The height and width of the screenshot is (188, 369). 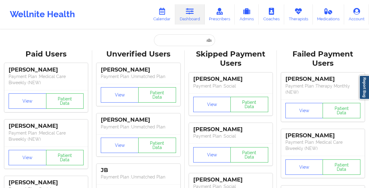 I want to click on div: Paid Users, so click(x=46, y=54).